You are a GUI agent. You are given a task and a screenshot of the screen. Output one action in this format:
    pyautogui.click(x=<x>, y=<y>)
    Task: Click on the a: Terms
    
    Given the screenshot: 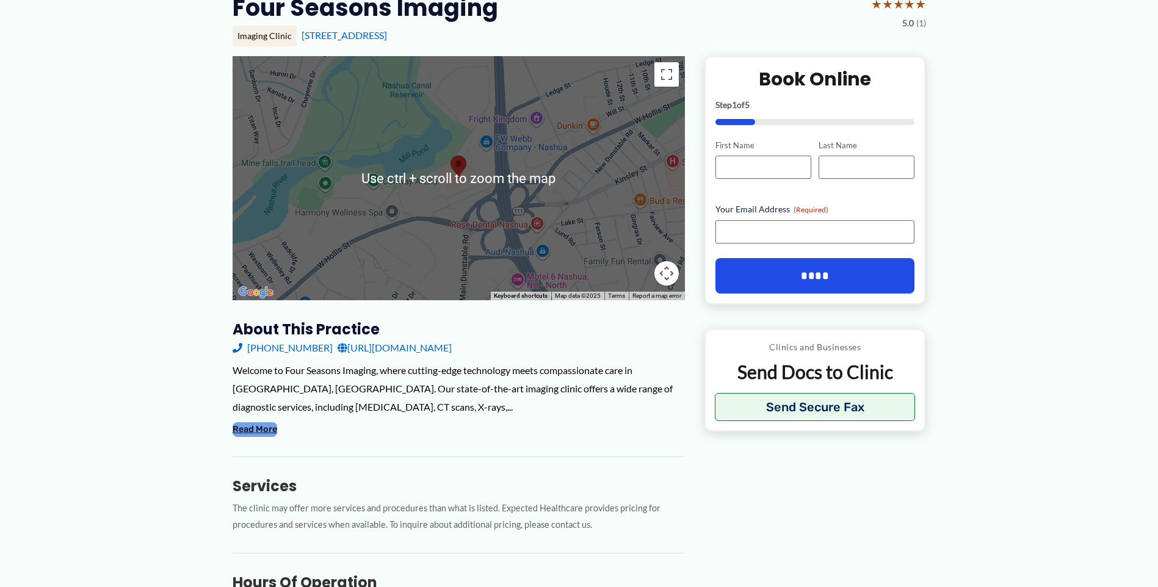 What is the action you would take?
    pyautogui.click(x=617, y=296)
    